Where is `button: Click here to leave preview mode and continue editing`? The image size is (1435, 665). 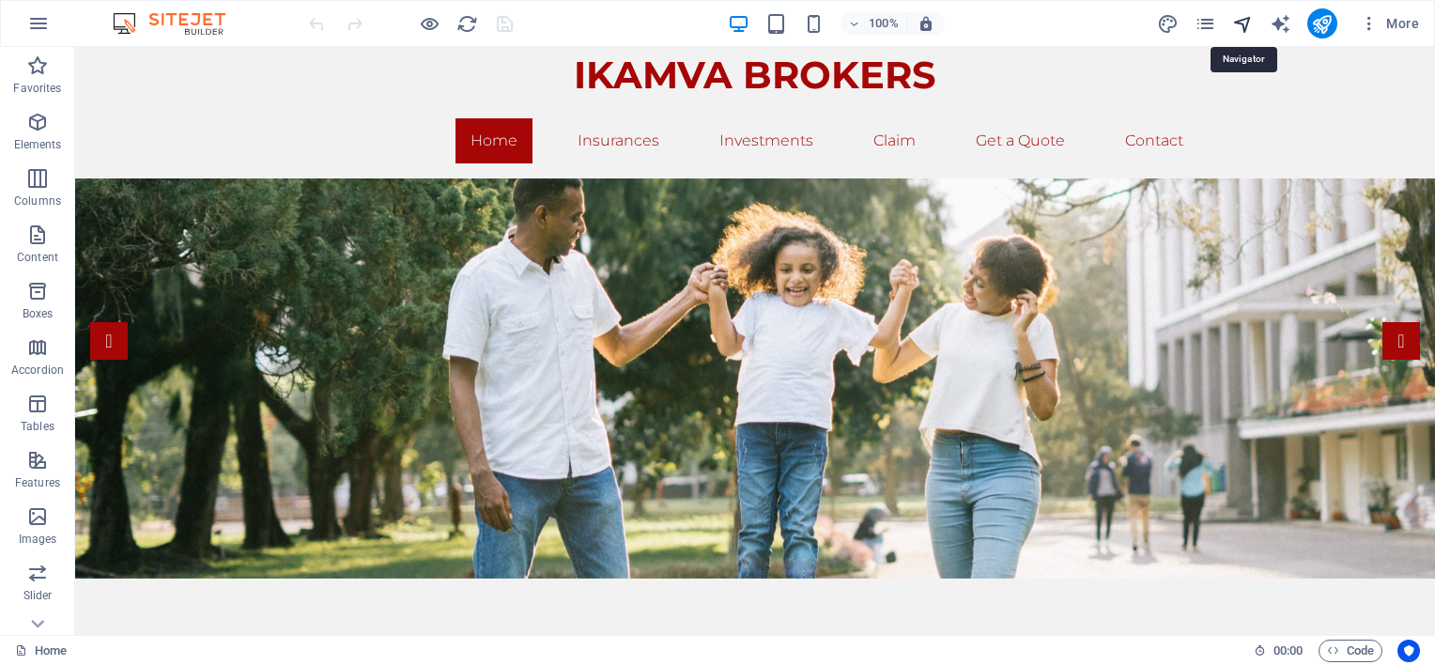 button: Click here to leave preview mode and continue editing is located at coordinates (429, 23).